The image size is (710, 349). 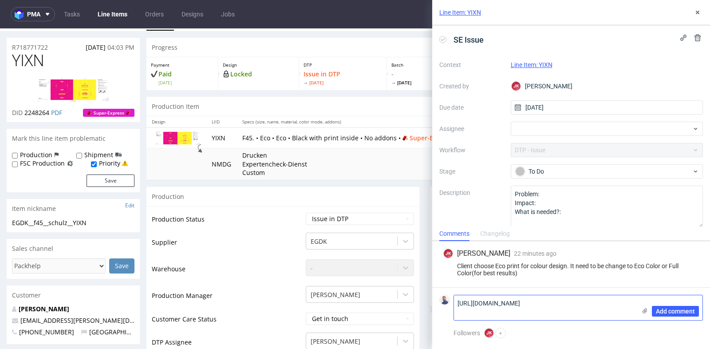 What do you see at coordinates (110, 135) in the screenshot?
I see `label: Priority` at bounding box center [110, 135].